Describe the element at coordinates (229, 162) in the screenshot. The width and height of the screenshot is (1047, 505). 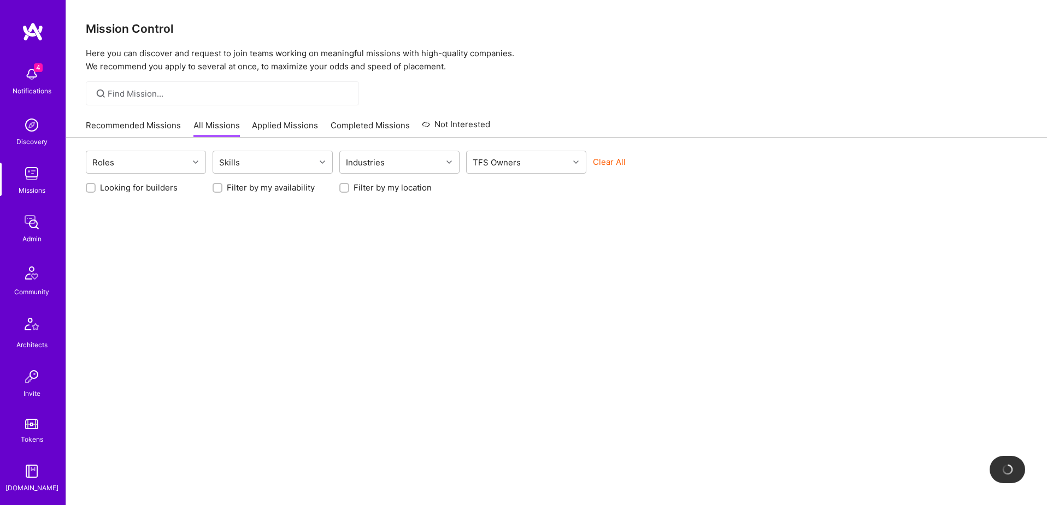
I see `div: Skills` at that location.